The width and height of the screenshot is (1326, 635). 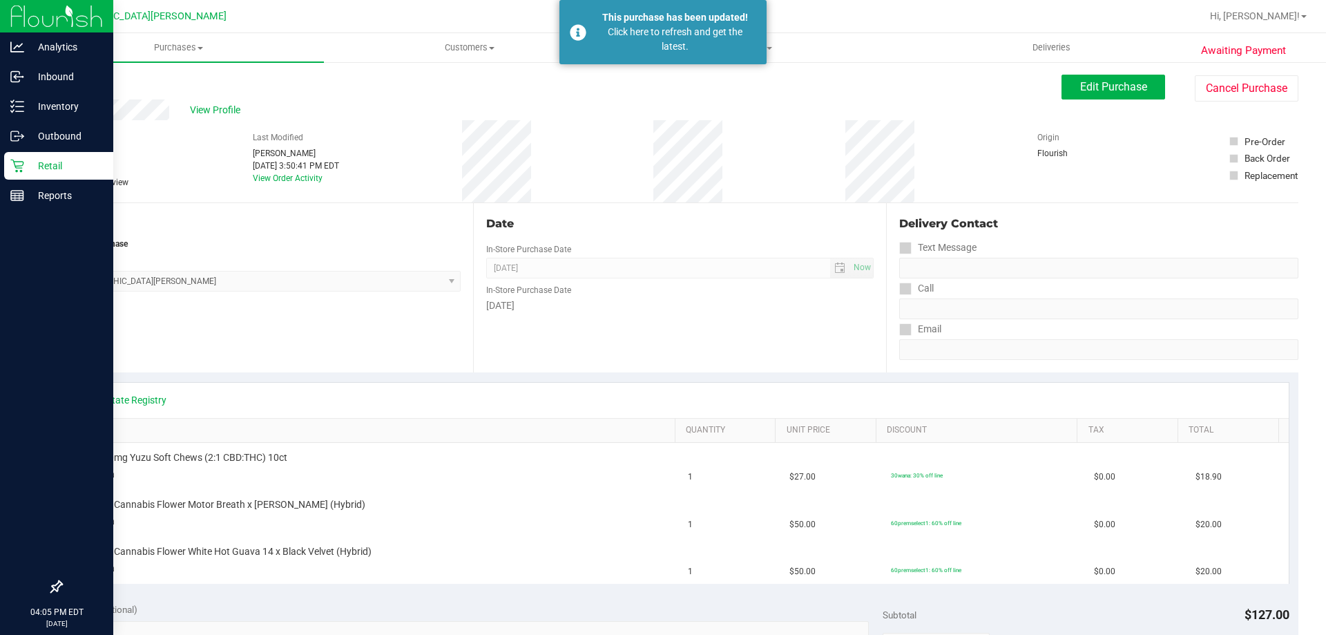 I want to click on div: Delivery Contact, so click(x=1098, y=224).